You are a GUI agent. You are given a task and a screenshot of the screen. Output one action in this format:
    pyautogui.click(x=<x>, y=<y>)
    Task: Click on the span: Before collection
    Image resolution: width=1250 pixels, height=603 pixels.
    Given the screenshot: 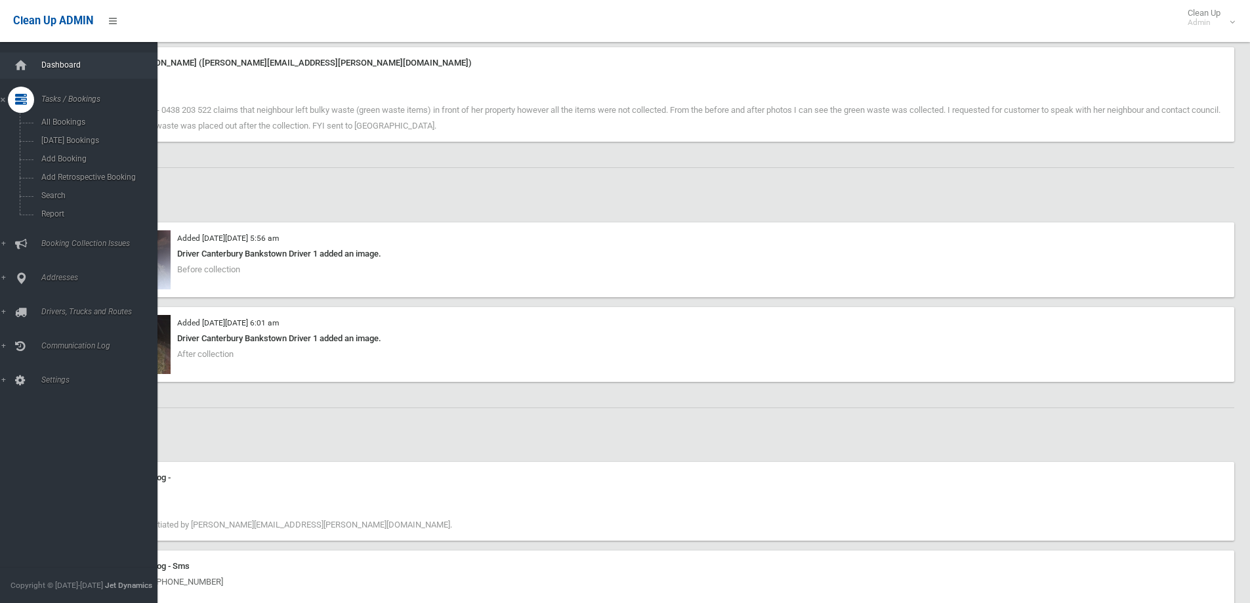 What is the action you would take?
    pyautogui.click(x=209, y=269)
    